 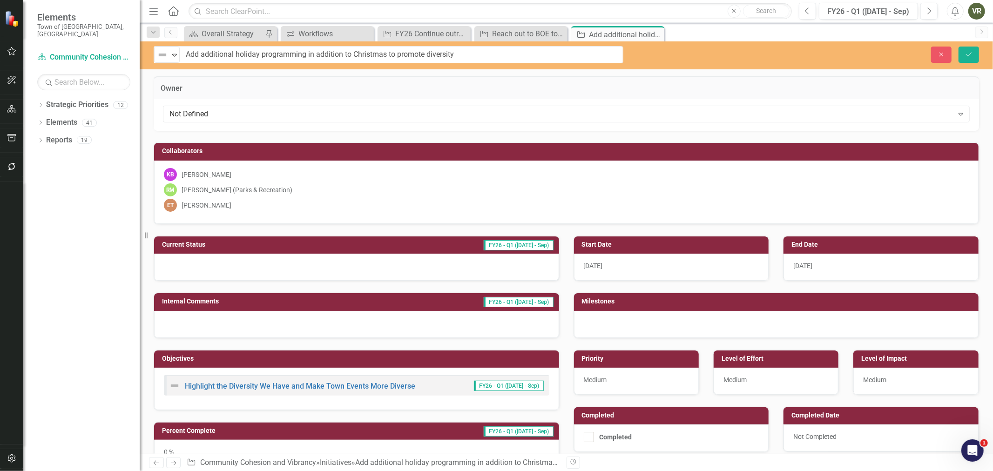 What do you see at coordinates (561, 114) in the screenshot?
I see `div: Not Defined` at bounding box center [561, 114].